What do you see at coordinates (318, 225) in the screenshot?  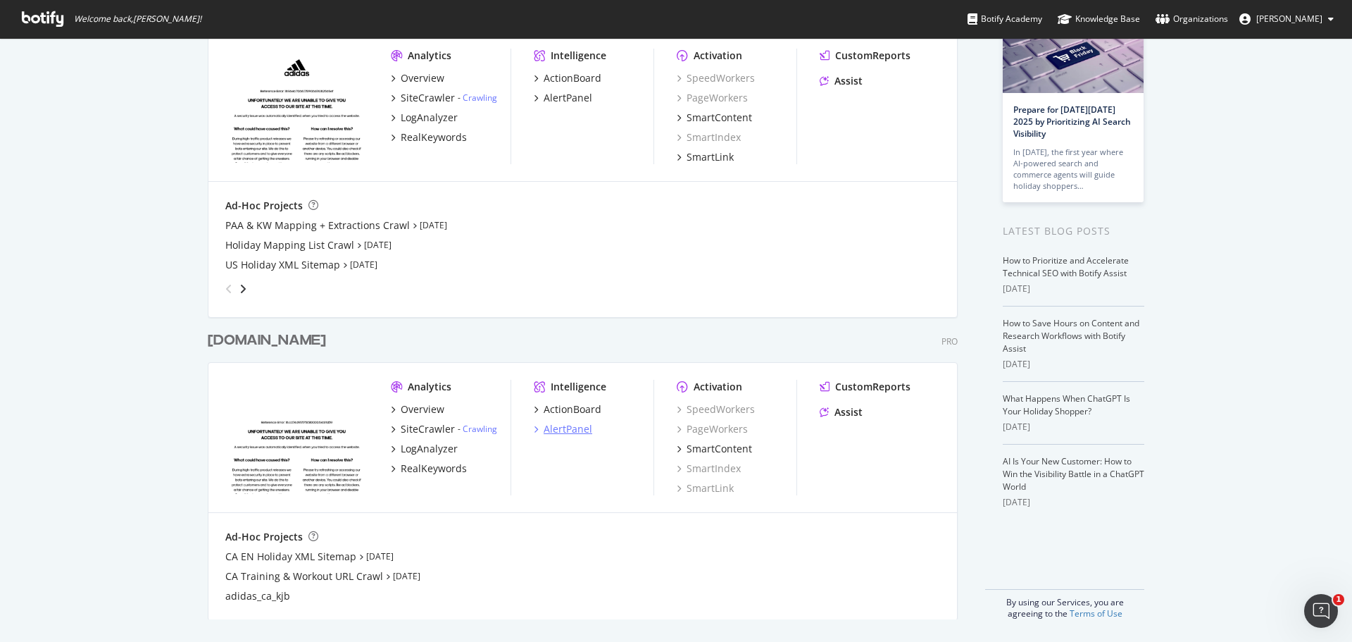 I see `a: PAA & KW Mapping + Extractions Crawl` at bounding box center [318, 225].